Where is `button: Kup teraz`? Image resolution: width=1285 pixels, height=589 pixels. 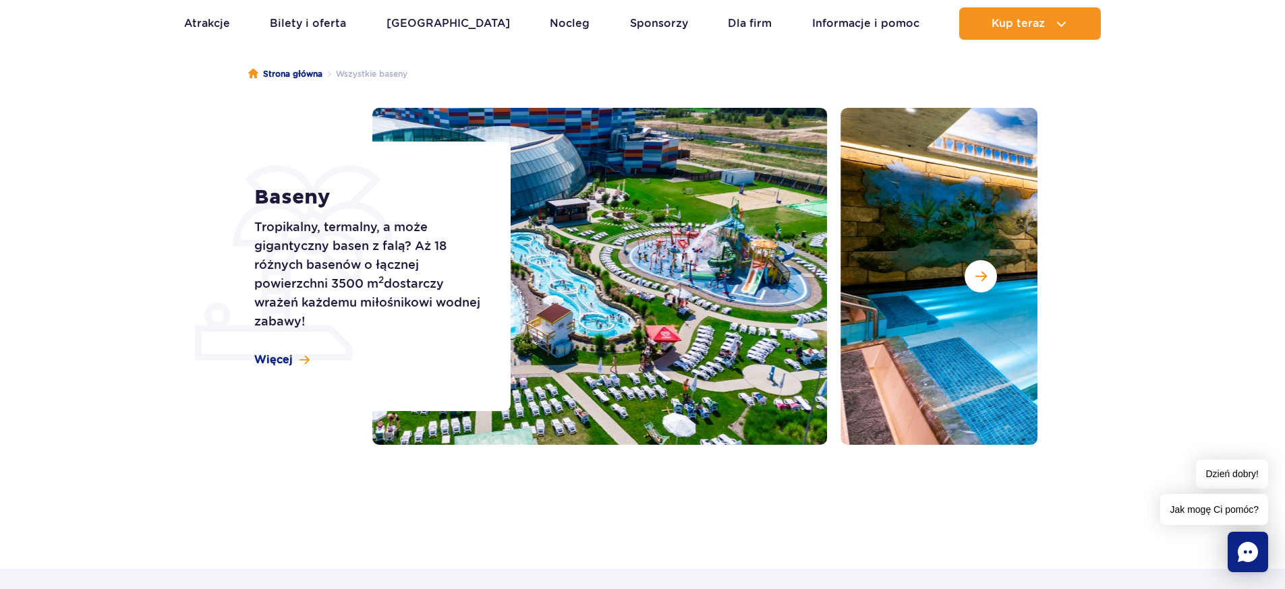
button: Kup teraz is located at coordinates (1030, 24).